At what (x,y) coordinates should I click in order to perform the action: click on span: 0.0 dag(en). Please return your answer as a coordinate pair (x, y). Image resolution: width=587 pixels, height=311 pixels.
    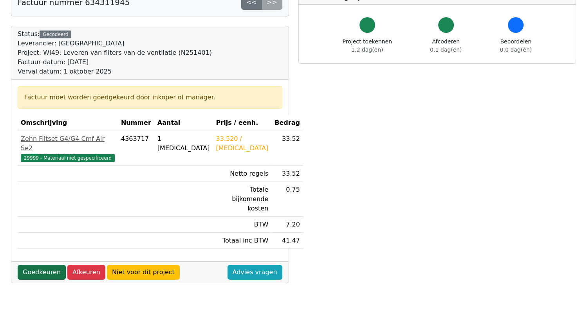
    Looking at the image, I should click on (516, 50).